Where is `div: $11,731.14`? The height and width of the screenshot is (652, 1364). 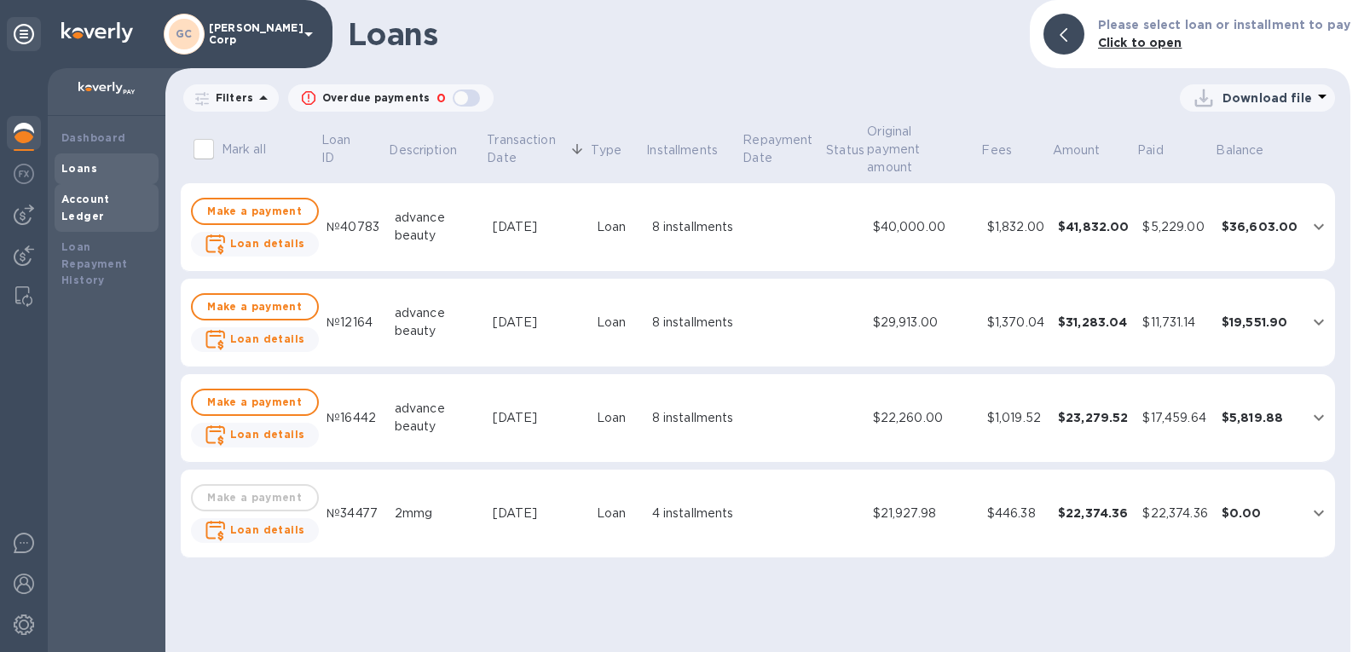 div: $11,731.14 is located at coordinates (1175, 322).